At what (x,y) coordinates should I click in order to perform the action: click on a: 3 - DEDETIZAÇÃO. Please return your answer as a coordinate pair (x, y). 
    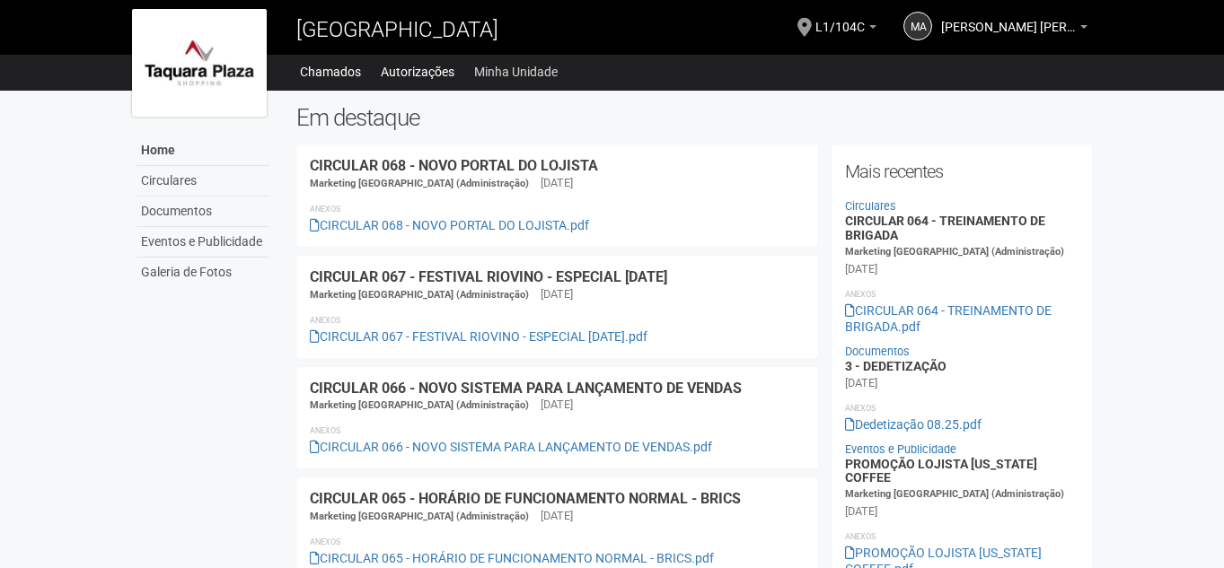
    Looking at the image, I should click on (895, 366).